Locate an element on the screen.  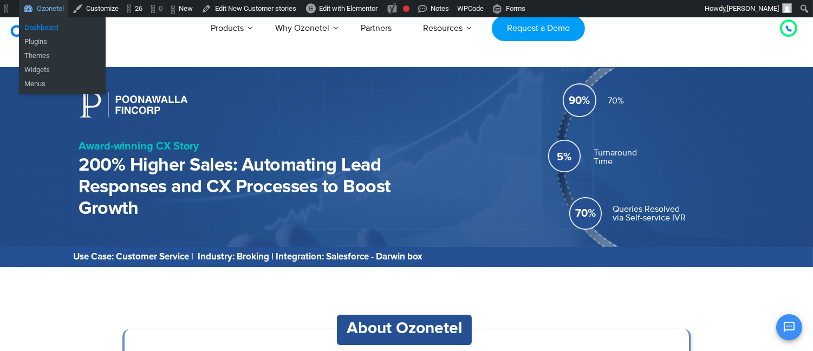
h2: 200% Higher Sales: Automating Lead Responses and CX Processes to Boost Growth is located at coordinates (254, 187).